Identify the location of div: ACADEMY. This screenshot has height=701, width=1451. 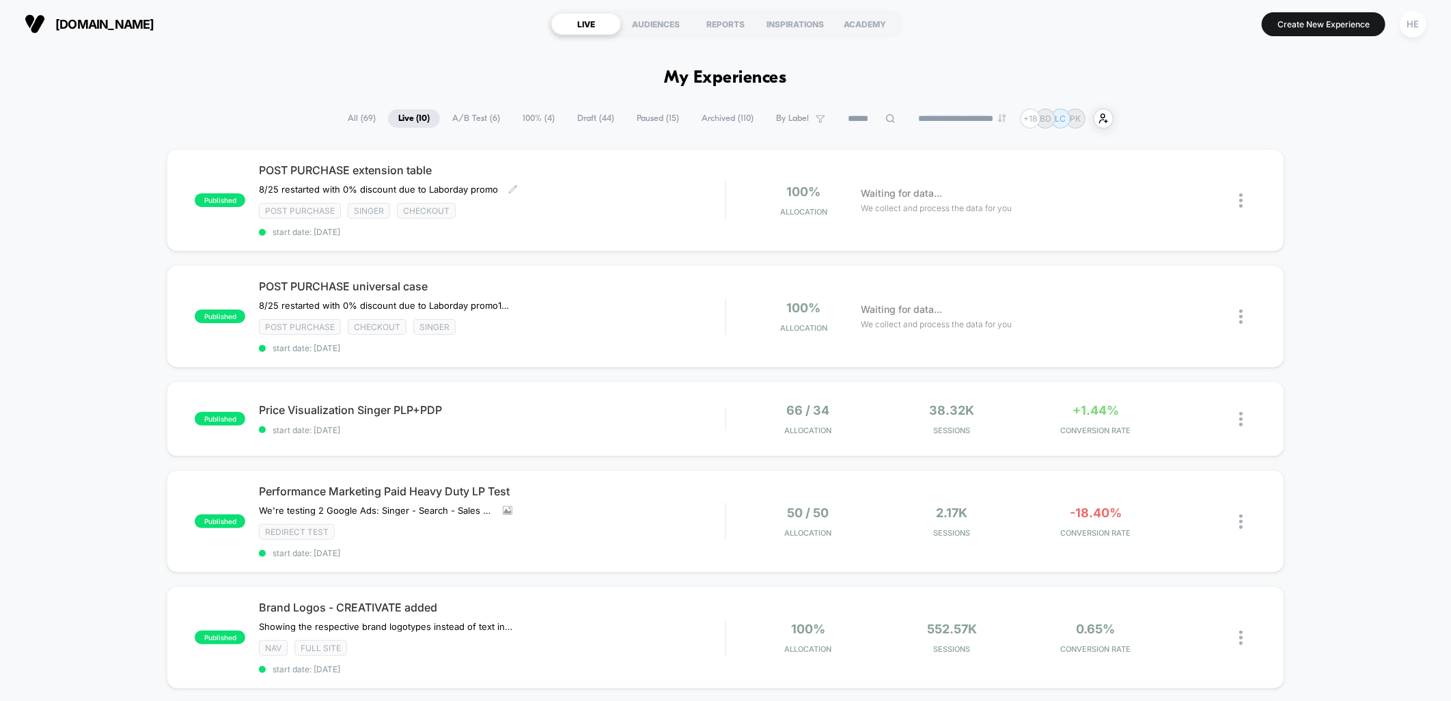
(865, 24).